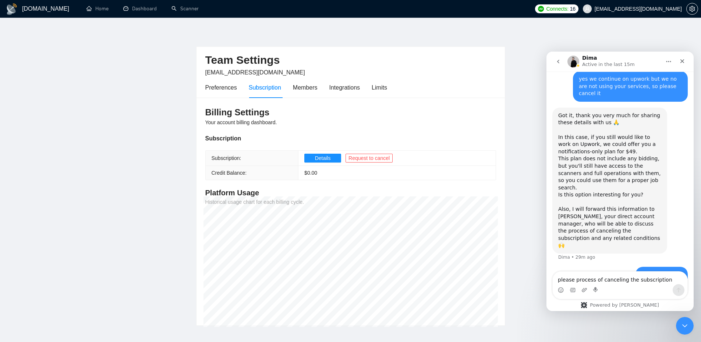  I want to click on span: Request to cancel, so click(369, 158).